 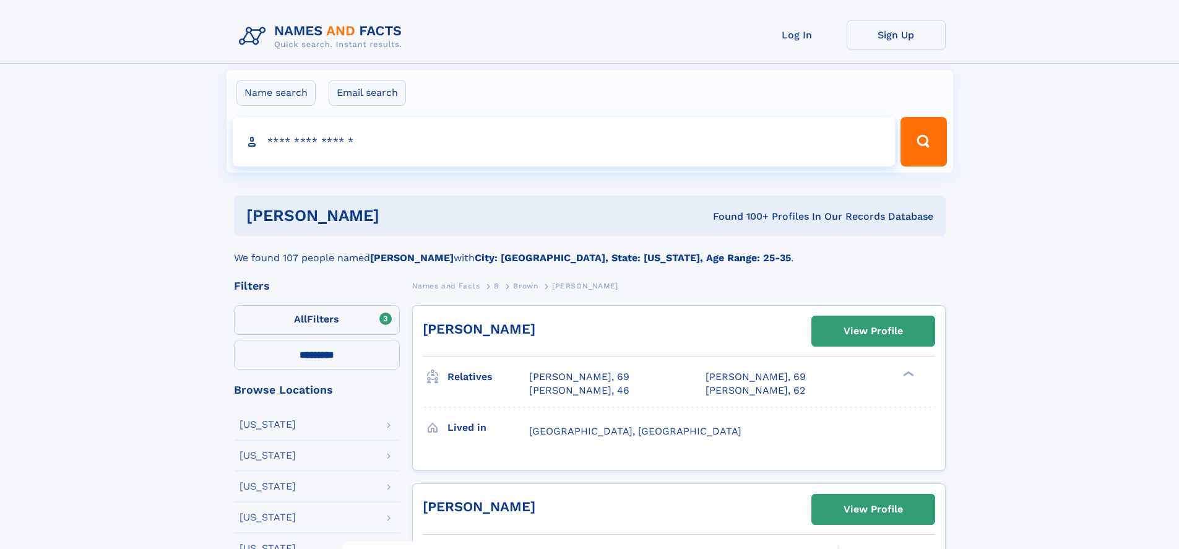 What do you see at coordinates (317, 286) in the screenshot?
I see `div: Filters` at bounding box center [317, 286].